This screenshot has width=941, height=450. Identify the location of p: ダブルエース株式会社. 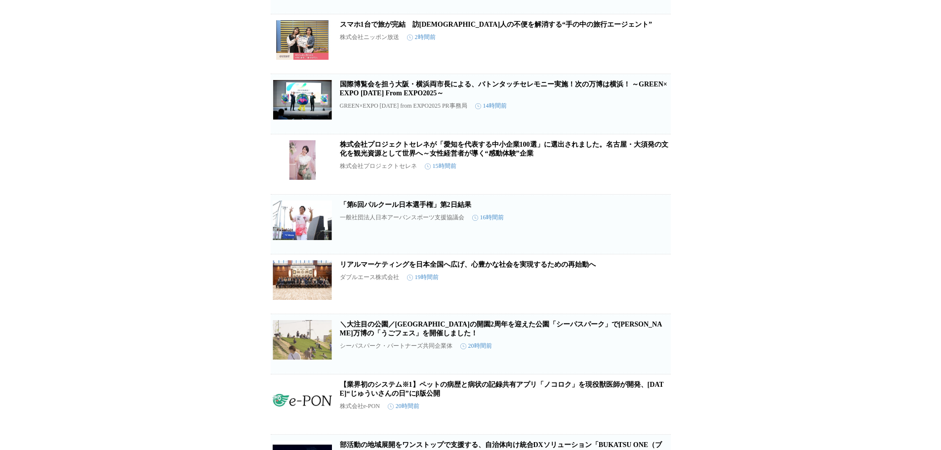
(370, 277).